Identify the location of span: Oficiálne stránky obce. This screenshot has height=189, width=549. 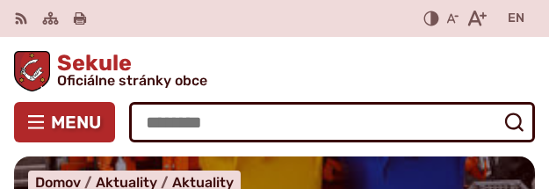
(132, 81).